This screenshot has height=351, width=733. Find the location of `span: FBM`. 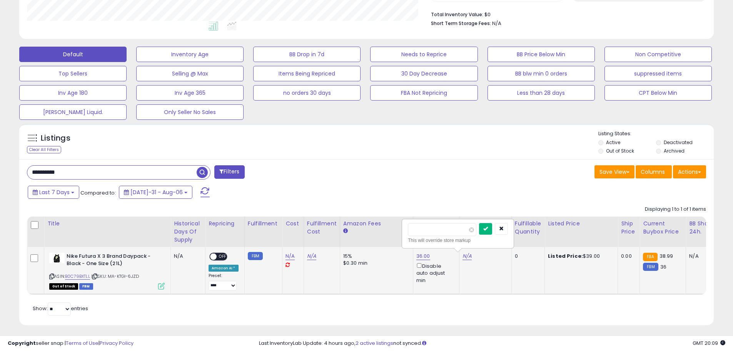

span: FBM is located at coordinates (86, 286).